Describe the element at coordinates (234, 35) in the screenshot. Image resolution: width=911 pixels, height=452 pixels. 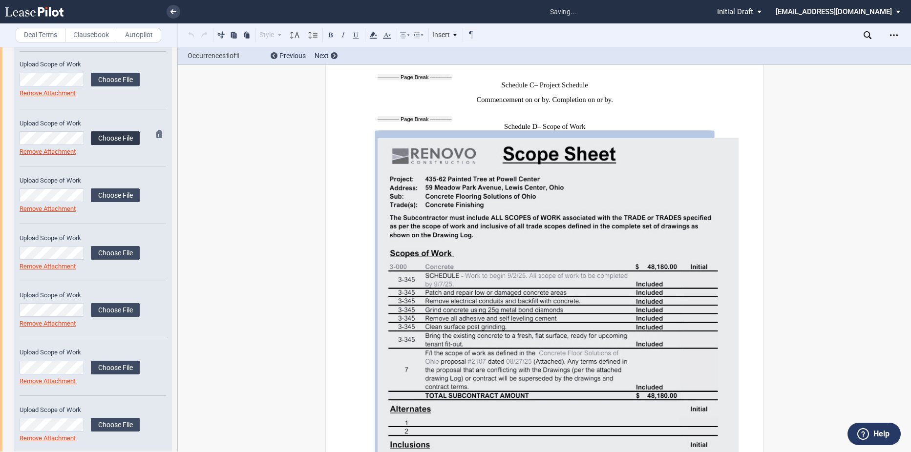
I see `button: Copy` at that location.